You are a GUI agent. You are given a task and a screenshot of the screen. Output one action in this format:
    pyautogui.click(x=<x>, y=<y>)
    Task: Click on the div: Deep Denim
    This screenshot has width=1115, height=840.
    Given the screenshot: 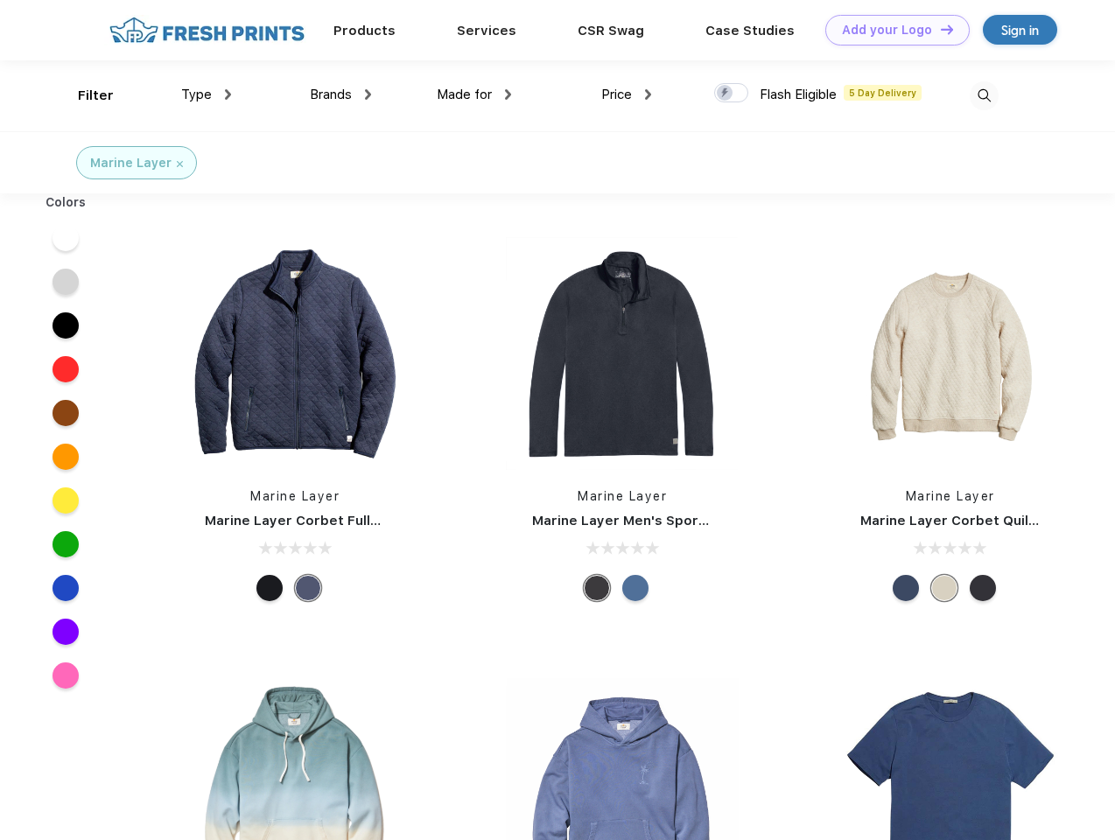 What is the action you would take?
    pyautogui.click(x=635, y=588)
    